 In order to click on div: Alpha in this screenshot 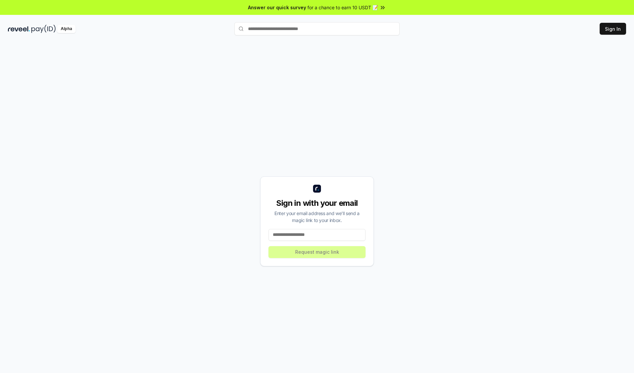, I will do `click(66, 29)`.